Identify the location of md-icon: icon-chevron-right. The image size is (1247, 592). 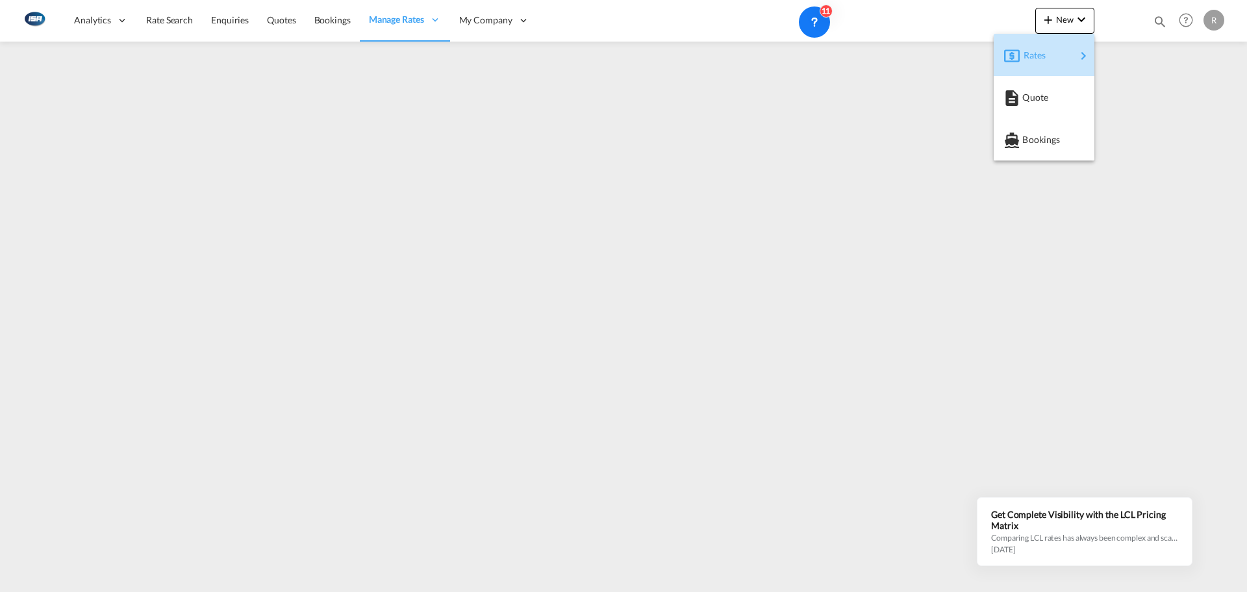
(1083, 56).